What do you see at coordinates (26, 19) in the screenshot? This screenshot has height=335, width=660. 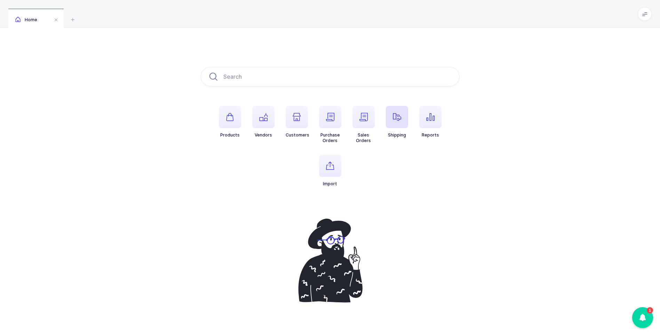 I see `span: Home` at bounding box center [26, 19].